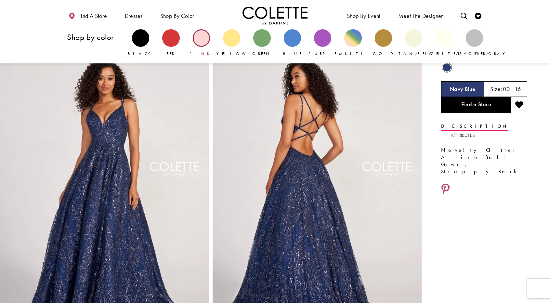  Describe the element at coordinates (443, 43) in the screenshot. I see `a: White/Ivory` at that location.